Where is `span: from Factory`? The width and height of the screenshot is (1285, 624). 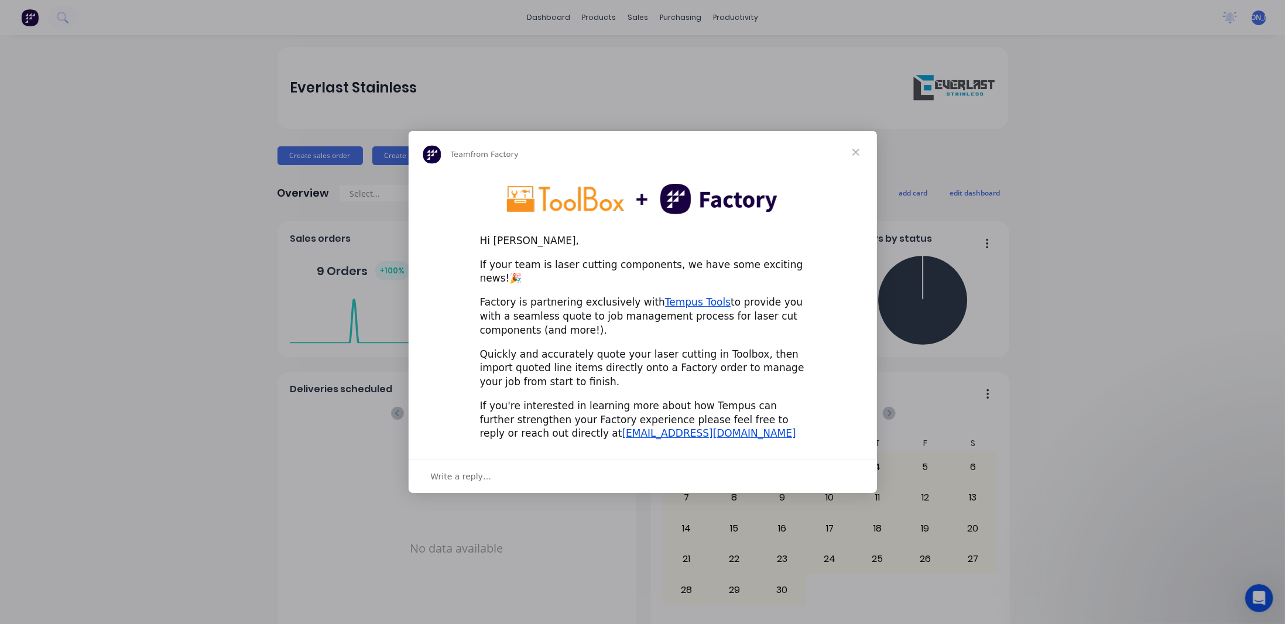 span: from Factory is located at coordinates (495, 154).